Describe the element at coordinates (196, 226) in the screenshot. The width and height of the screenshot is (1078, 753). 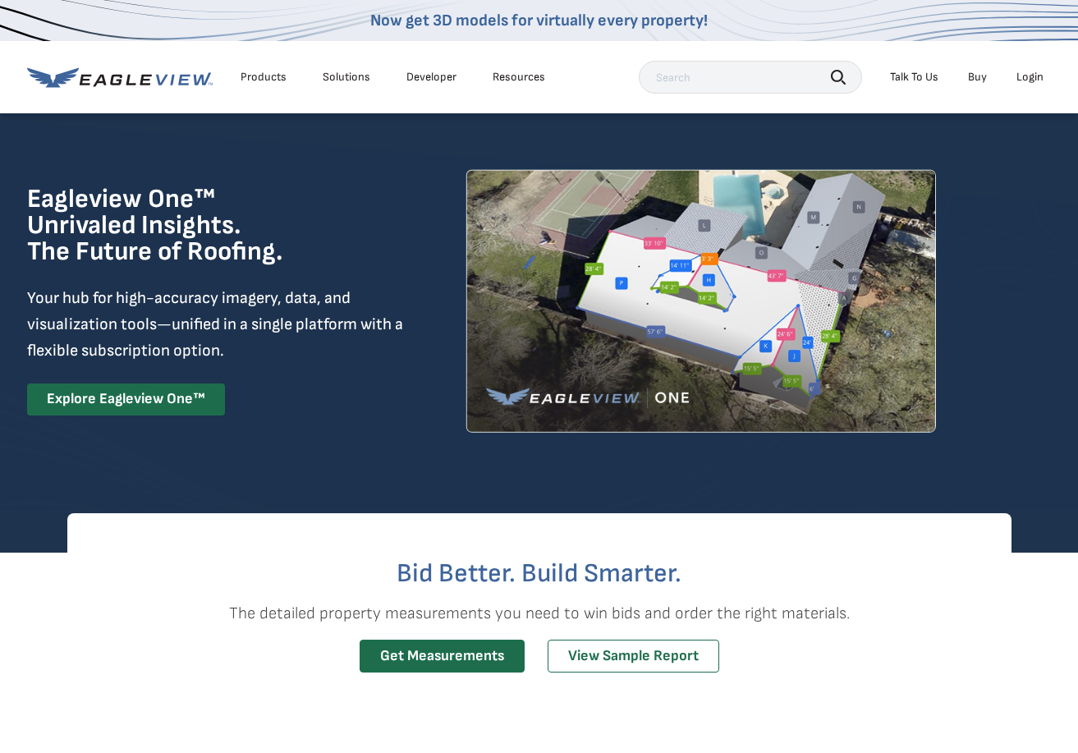
I see `h1: Eagleview One™ Unrivaled Insights. The Future of Roofing.` at that location.